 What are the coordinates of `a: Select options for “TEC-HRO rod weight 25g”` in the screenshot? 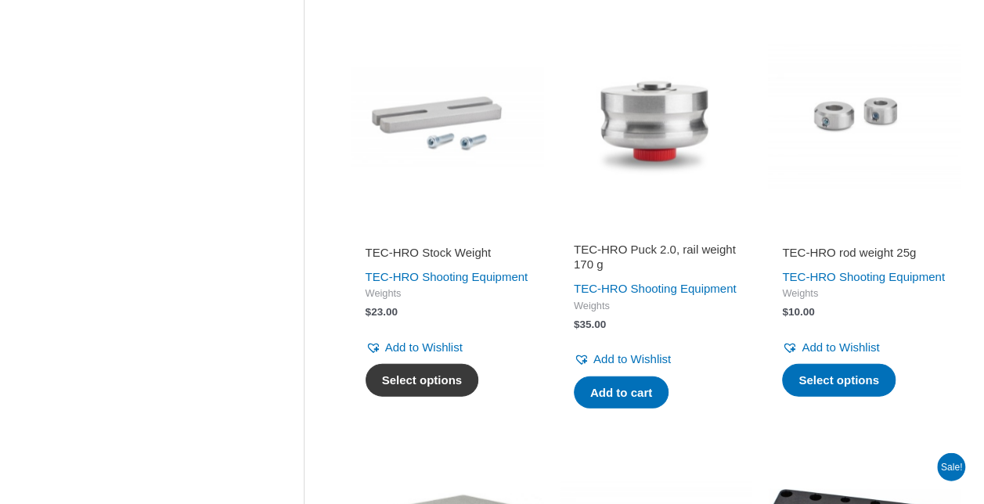 It's located at (839, 381).